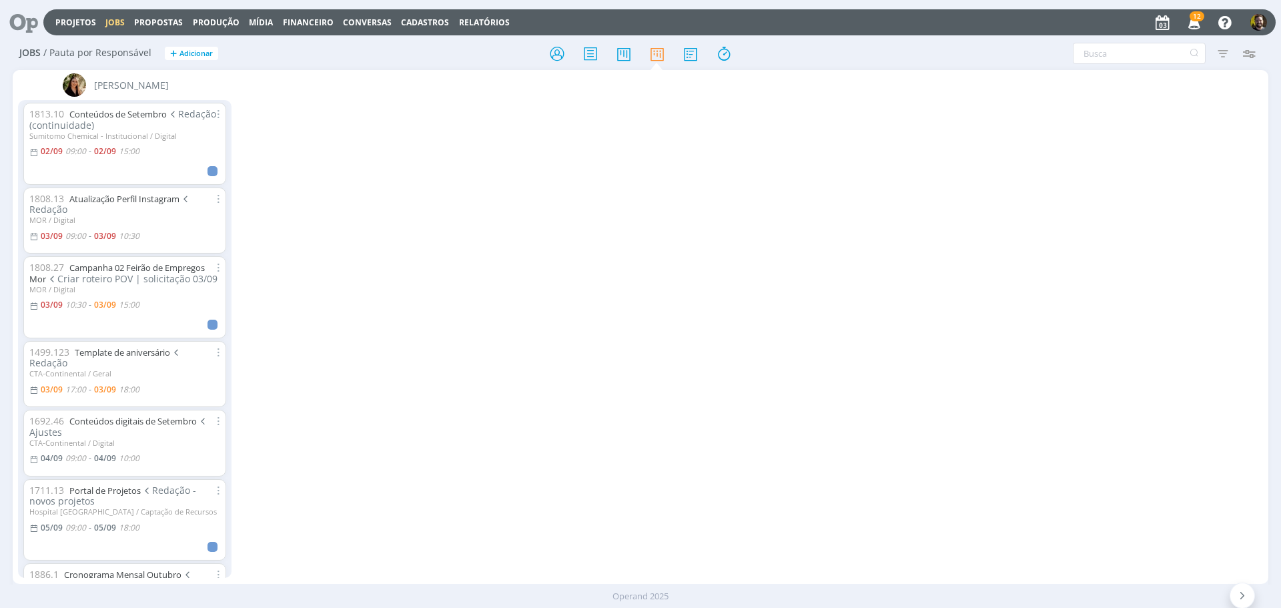 This screenshot has height=608, width=1281. I want to click on a: Portal de Projetos, so click(105, 491).